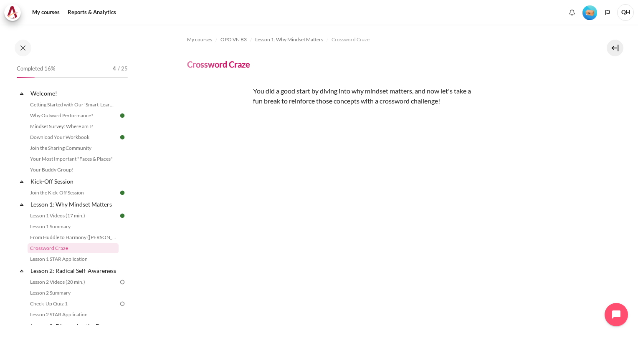 The height and width of the screenshot is (348, 638). What do you see at coordinates (73, 259) in the screenshot?
I see `a: Lesson 1 STAR Application` at bounding box center [73, 259].